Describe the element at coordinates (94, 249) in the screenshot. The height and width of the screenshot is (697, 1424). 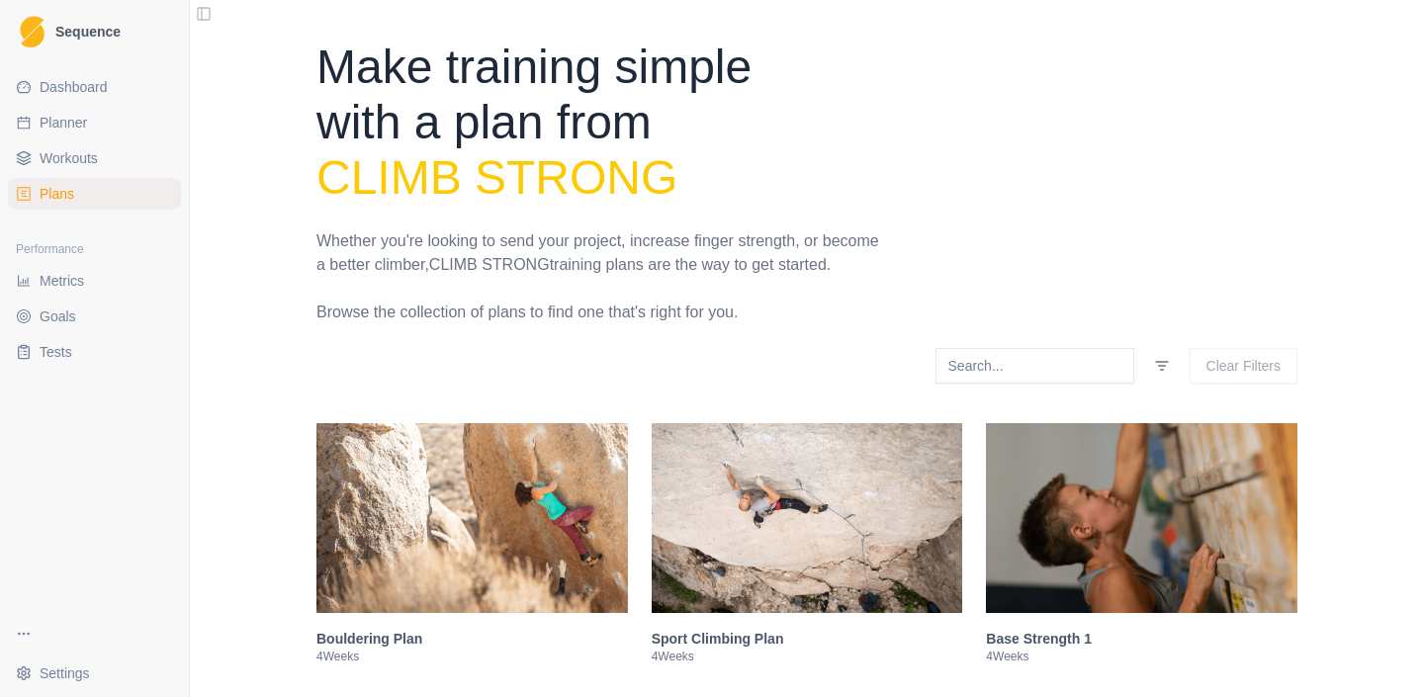
I see `div: Performance` at that location.